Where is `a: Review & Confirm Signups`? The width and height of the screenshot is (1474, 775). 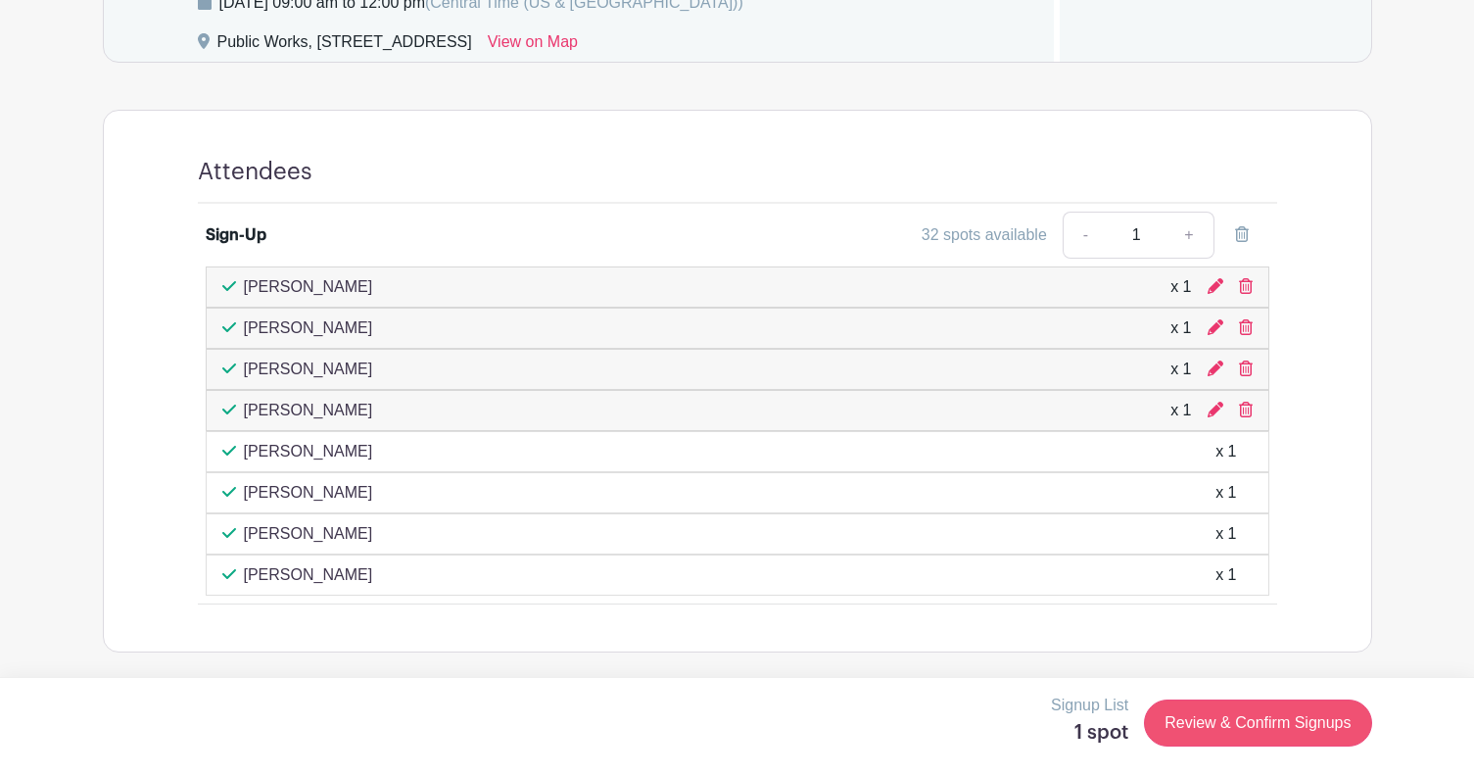
a: Review & Confirm Signups is located at coordinates (1258, 723).